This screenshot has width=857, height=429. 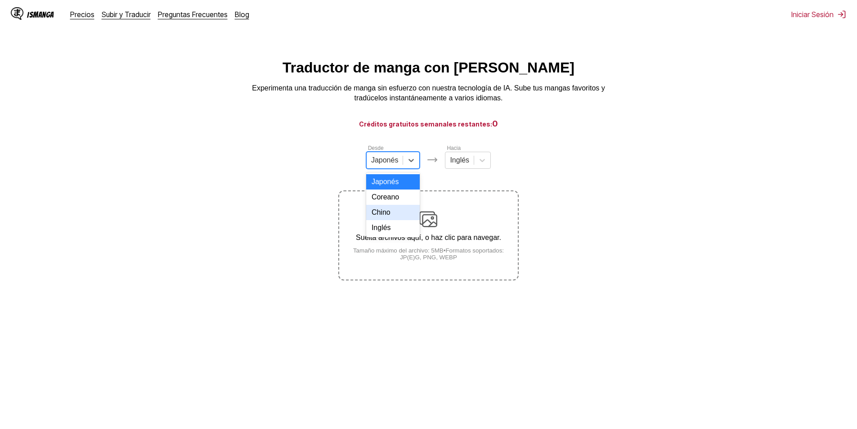 I want to click on label: Desde, so click(x=376, y=148).